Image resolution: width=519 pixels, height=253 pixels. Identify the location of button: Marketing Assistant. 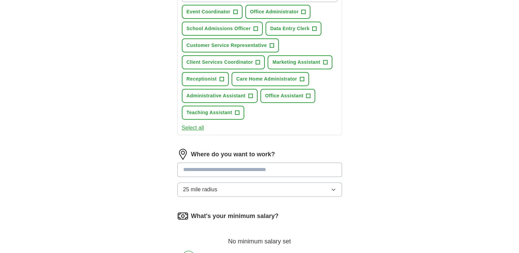
(300, 62).